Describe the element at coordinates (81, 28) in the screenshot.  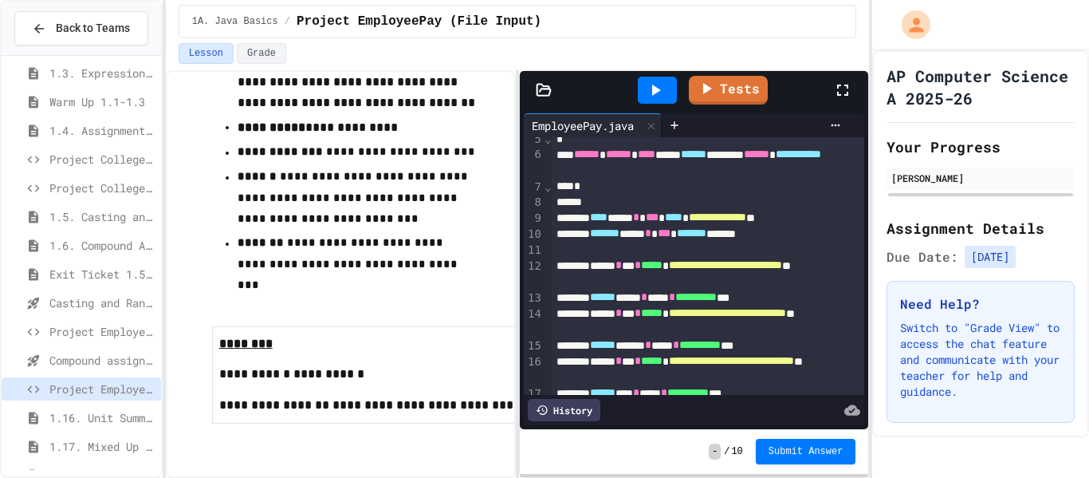
I see `button: Back to Teams` at that location.